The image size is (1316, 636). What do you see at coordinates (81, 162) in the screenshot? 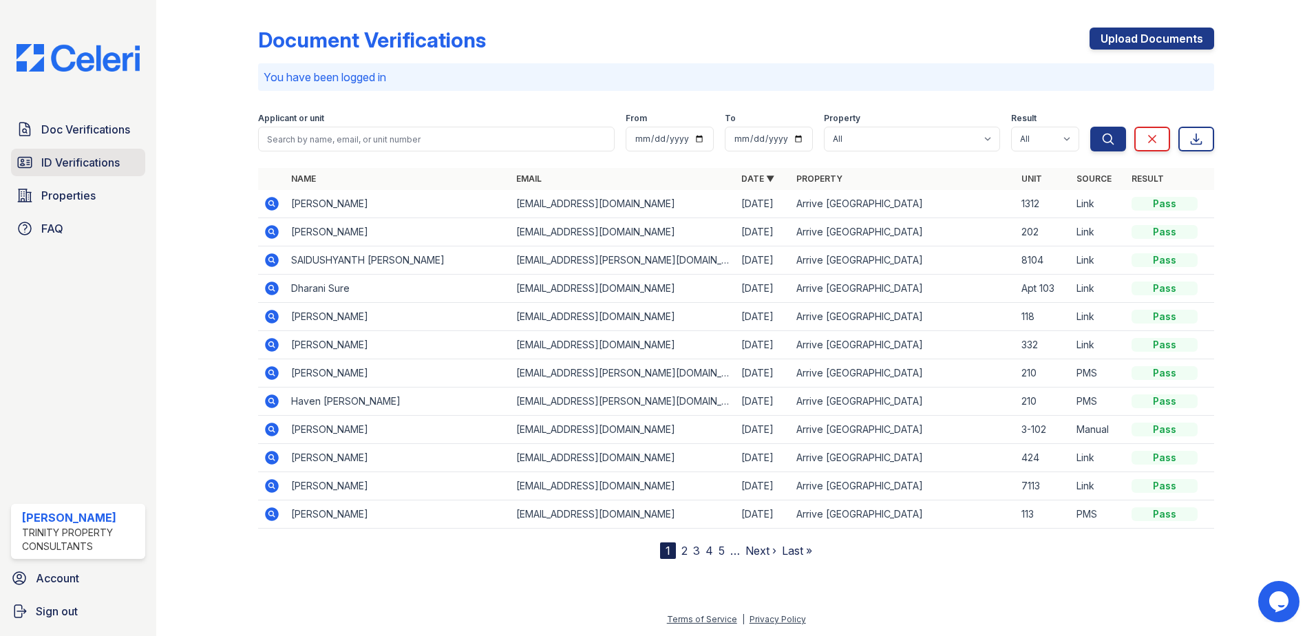
I see `span: ID Verifications` at bounding box center [81, 162].